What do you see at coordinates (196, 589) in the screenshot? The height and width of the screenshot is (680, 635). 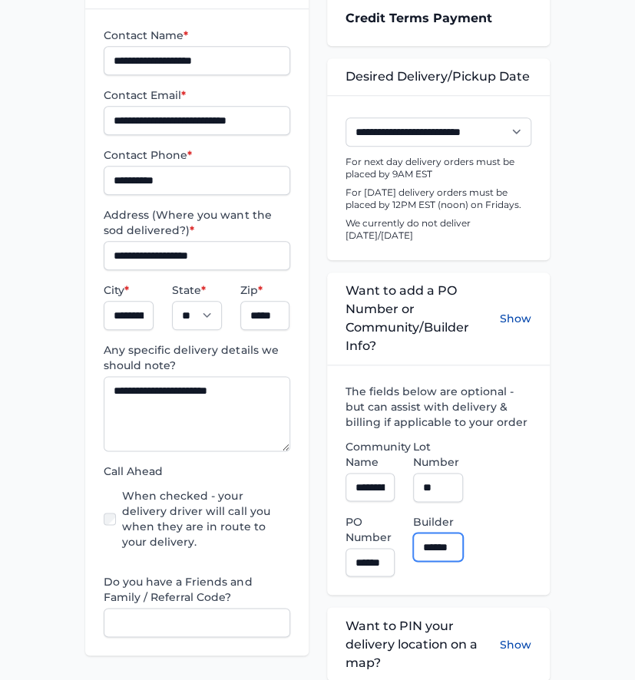 I see `label: Do you have a Friends and Family / Referral Code?` at bounding box center [196, 589].